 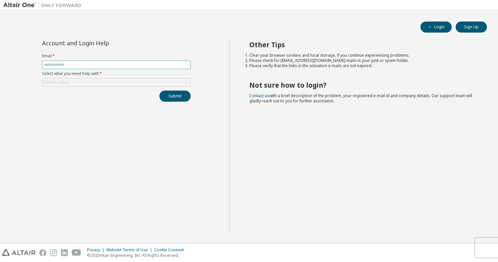 I want to click on button: Submit, so click(x=175, y=96).